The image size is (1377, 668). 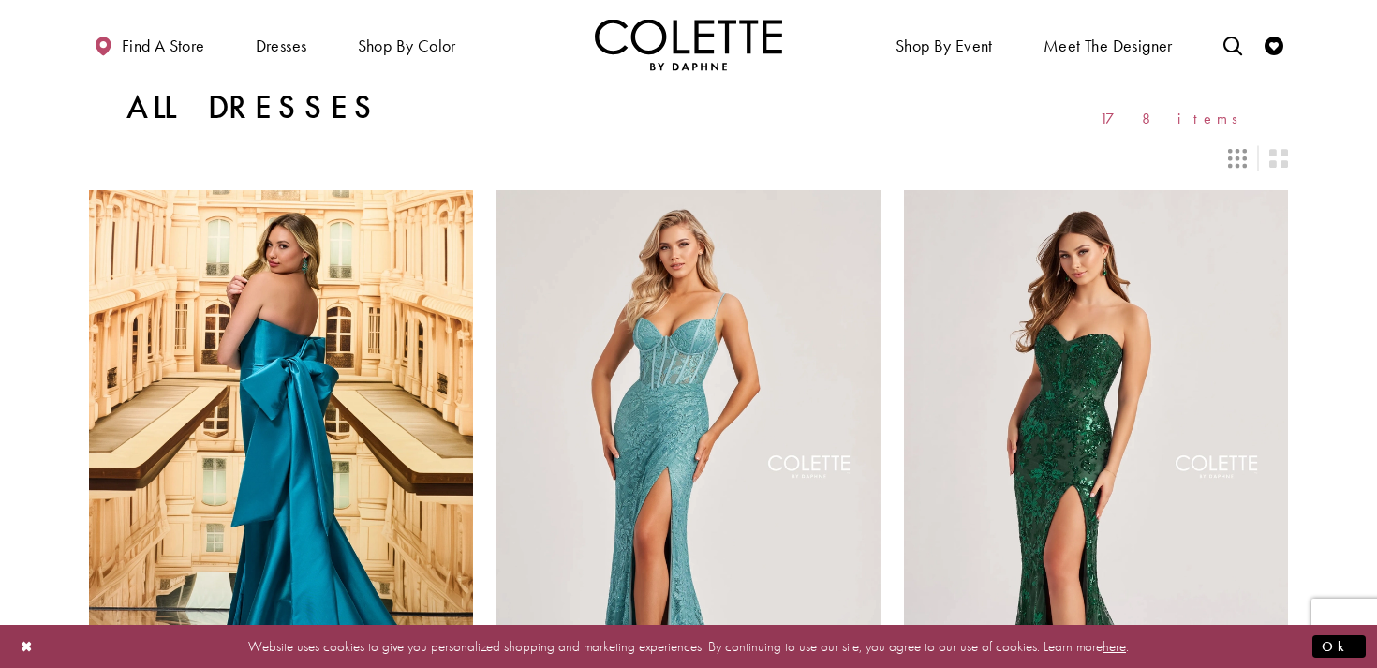 What do you see at coordinates (1233, 44) in the screenshot?
I see `a: Toggle search` at bounding box center [1233, 44].